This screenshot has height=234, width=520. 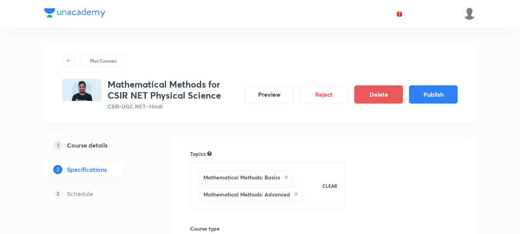 What do you see at coordinates (268, 229) in the screenshot?
I see `h6: Course type` at bounding box center [268, 229].